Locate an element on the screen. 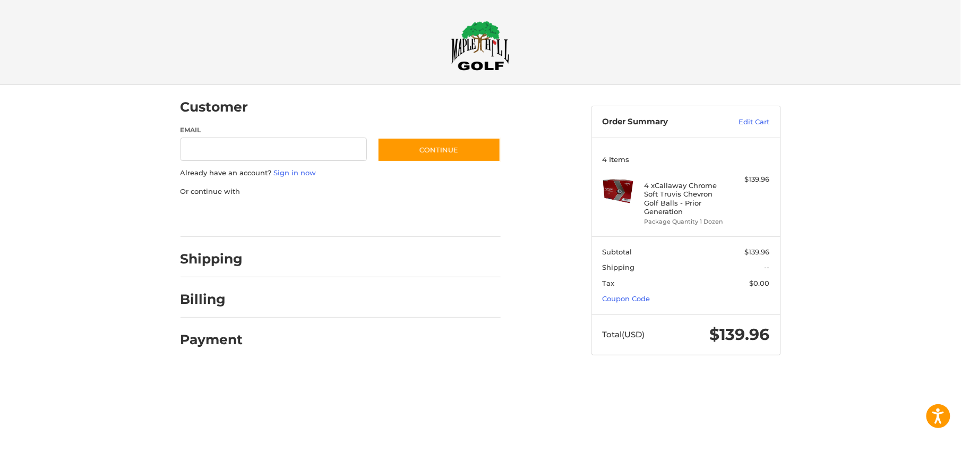  h3: 4 Items is located at coordinates (686, 159).